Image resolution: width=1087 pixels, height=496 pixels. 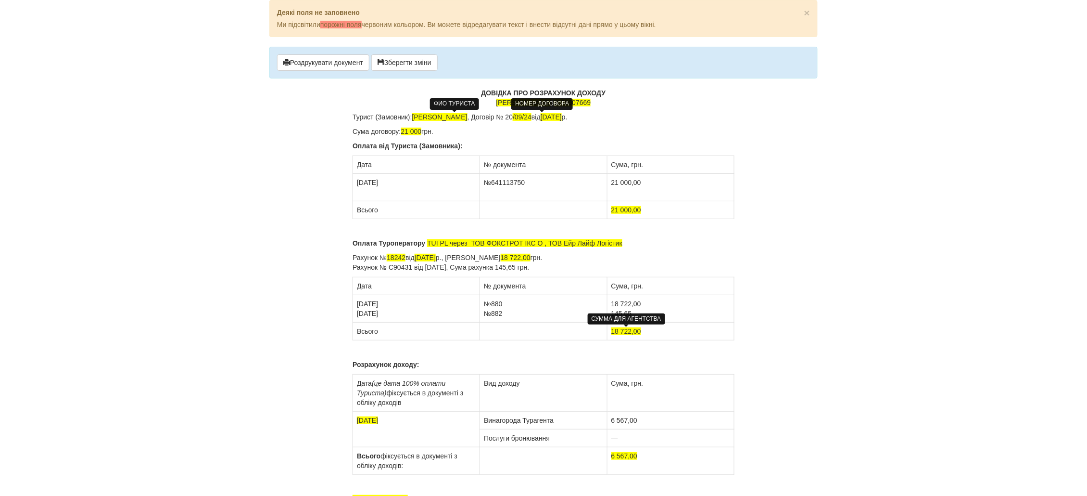 I want to click on b: Розрахунок доходу:, so click(x=386, y=364).